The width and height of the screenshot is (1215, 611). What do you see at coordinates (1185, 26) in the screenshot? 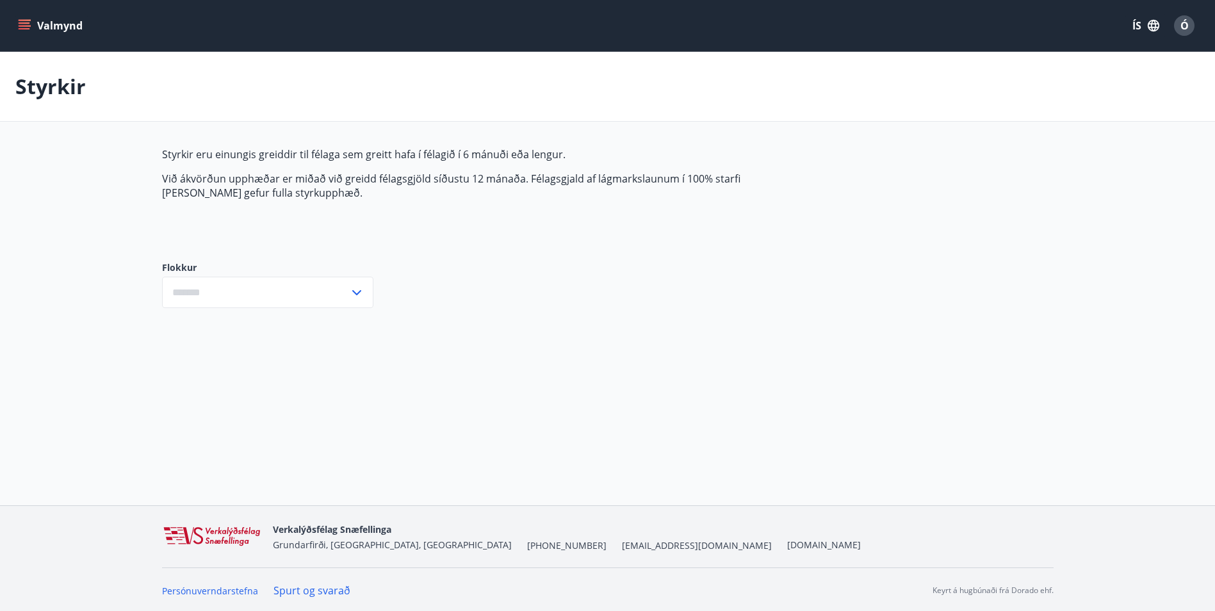
I see `button: Ó` at bounding box center [1185, 26].